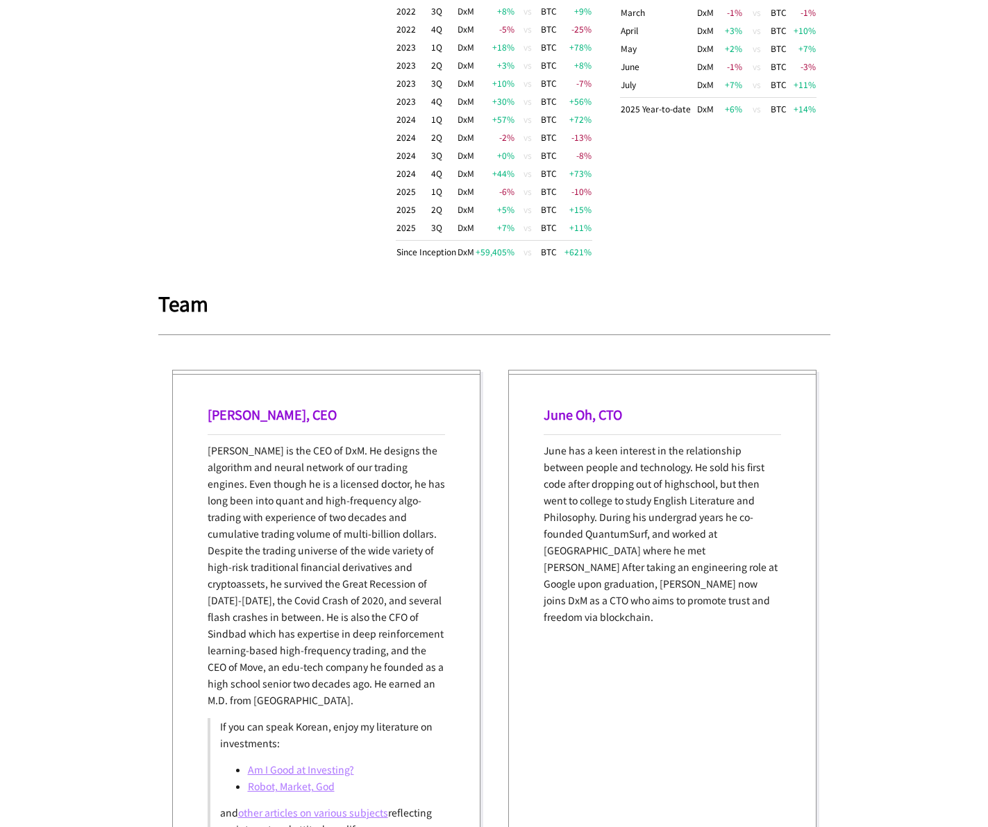  I want to click on td: June, so click(658, 67).